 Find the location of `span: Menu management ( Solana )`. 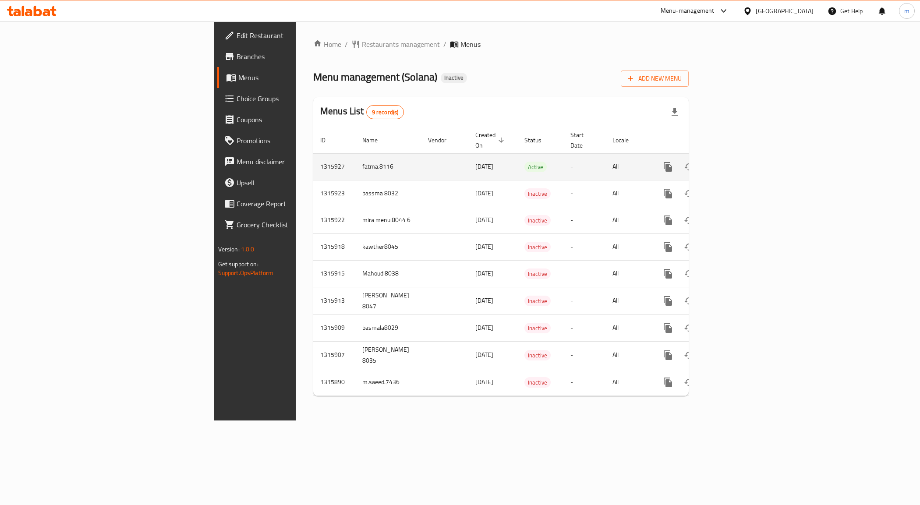

span: Menu management ( Solana ) is located at coordinates (375, 77).